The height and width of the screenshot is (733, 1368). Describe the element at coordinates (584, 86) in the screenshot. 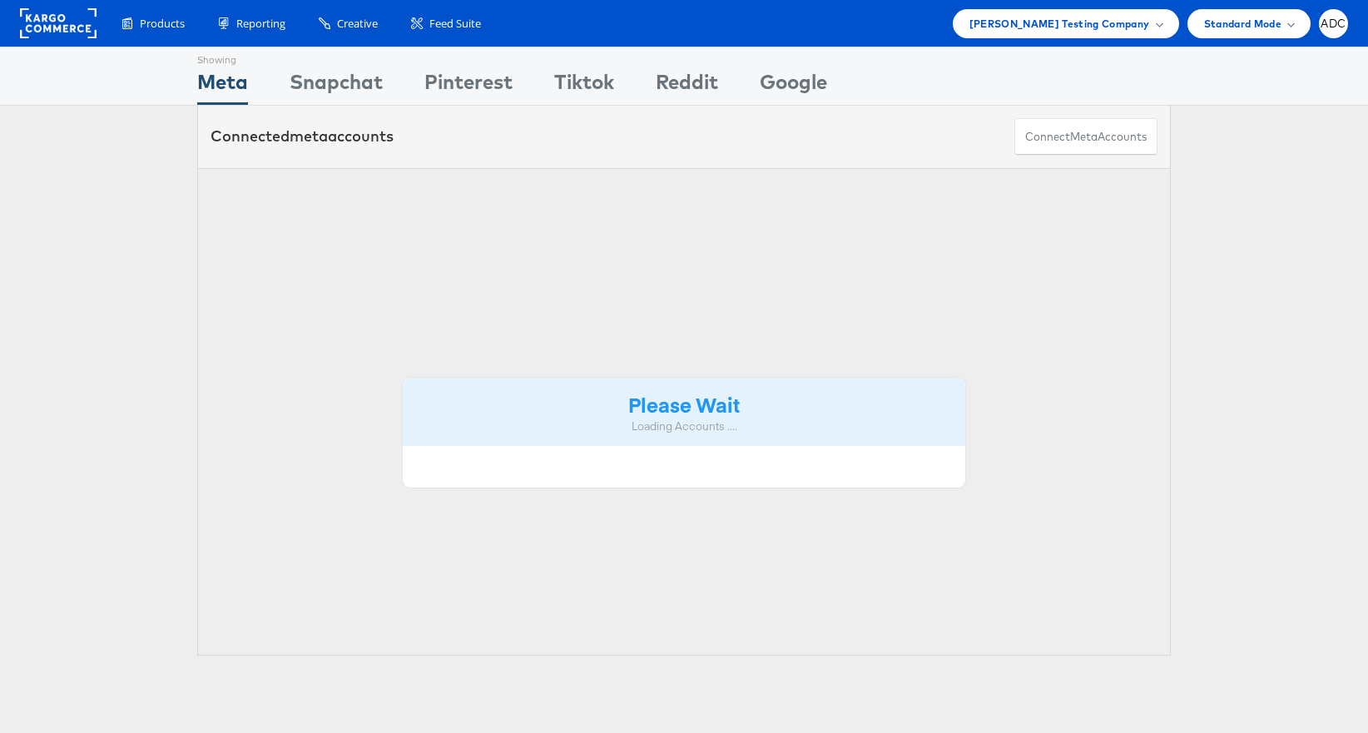

I see `div: Tiktok` at that location.